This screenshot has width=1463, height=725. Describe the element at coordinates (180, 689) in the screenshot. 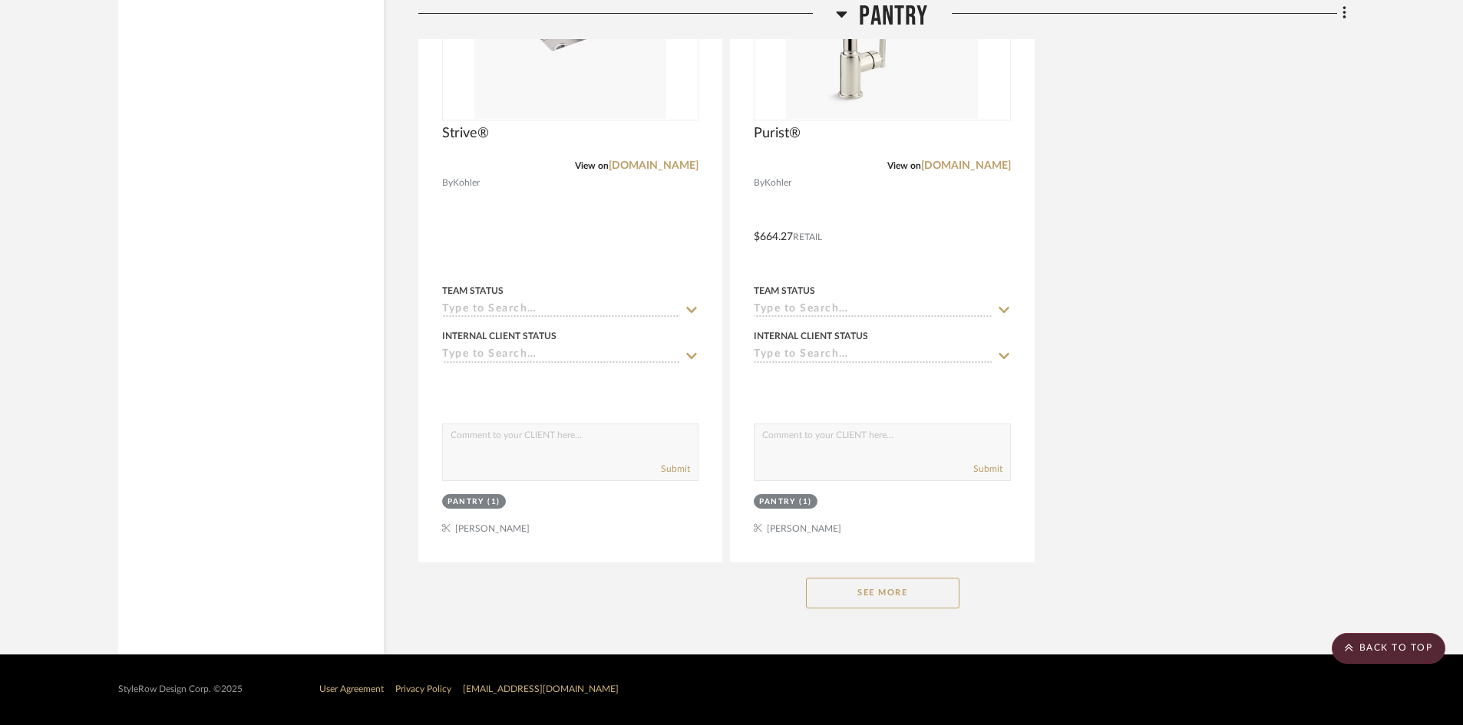

I see `div: StyleRow Design Corp. ©2025` at that location.